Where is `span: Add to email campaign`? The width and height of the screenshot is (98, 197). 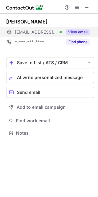 span: Add to email campaign is located at coordinates (41, 107).